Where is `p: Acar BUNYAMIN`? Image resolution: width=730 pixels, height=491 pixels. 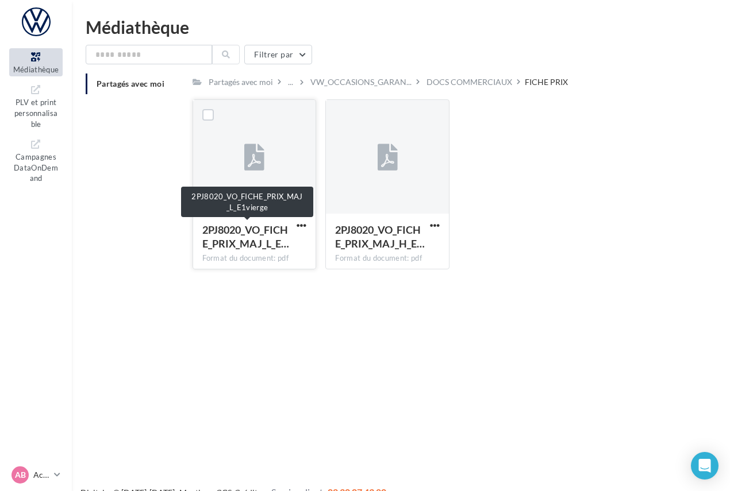
p: Acar BUNYAMIN is located at coordinates (41, 475).